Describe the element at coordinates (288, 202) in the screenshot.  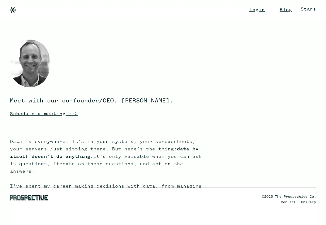
I see `a: Contact` at that location.